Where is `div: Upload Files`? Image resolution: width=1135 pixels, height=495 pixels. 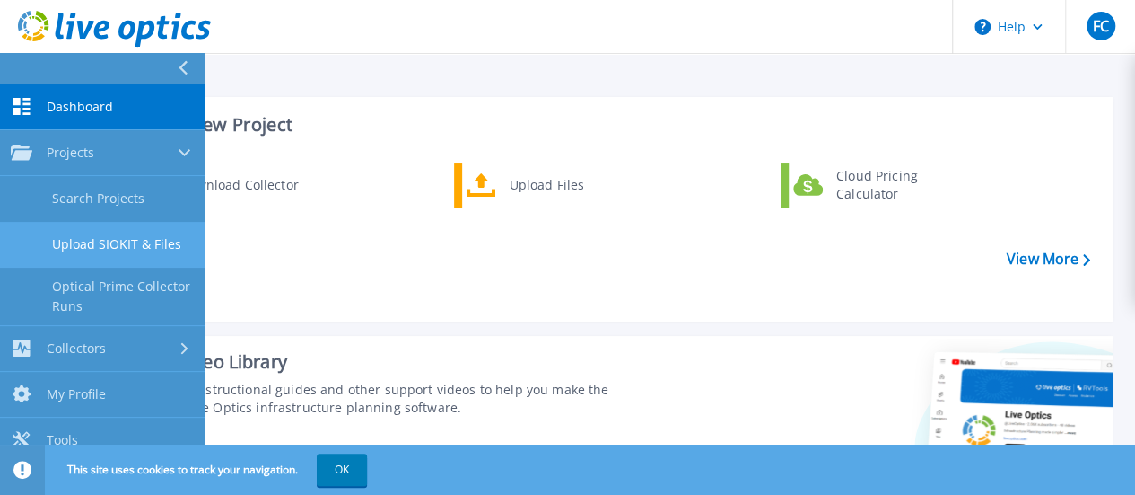
div: Upload Files is located at coordinates (567, 185).